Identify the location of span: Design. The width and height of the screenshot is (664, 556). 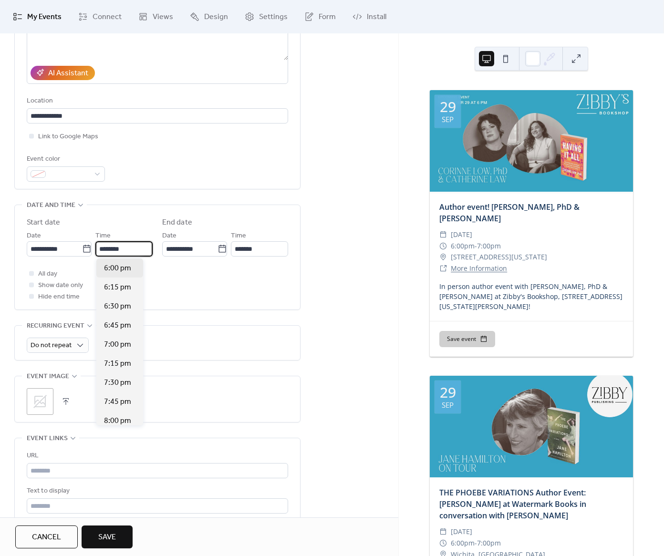
(216, 17).